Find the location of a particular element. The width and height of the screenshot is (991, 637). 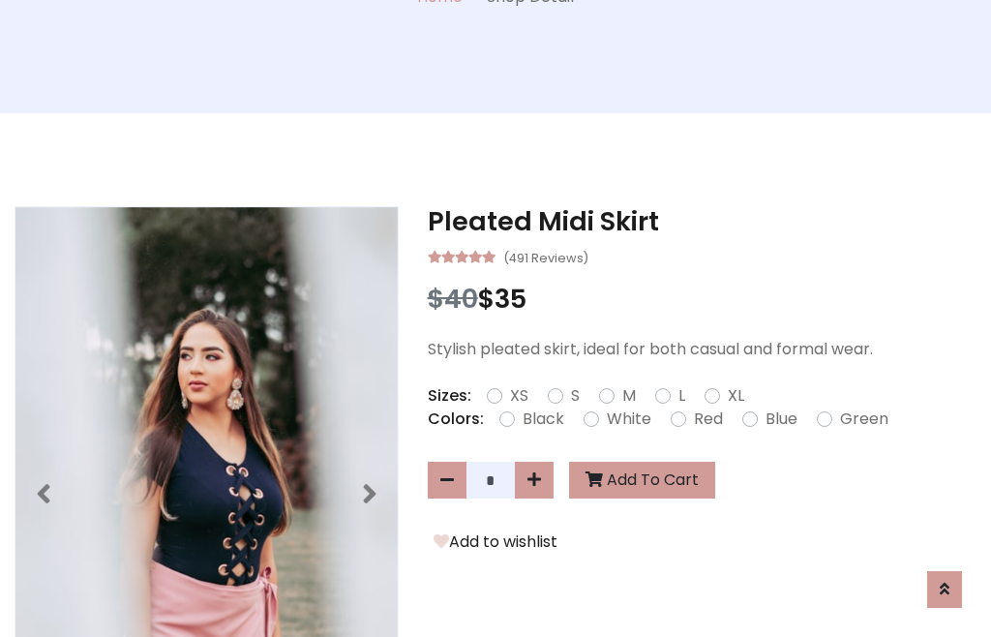

span: $40 is located at coordinates (453, 298).